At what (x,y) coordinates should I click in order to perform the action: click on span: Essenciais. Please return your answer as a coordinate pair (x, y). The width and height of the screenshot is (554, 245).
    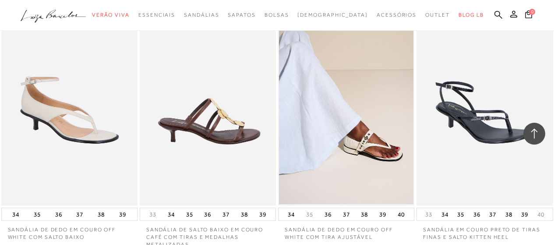
    Looking at the image, I should click on (157, 15).